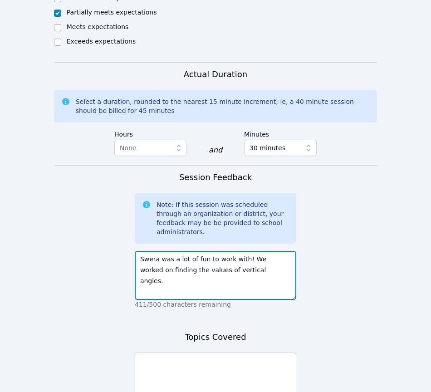 This screenshot has height=392, width=431. What do you see at coordinates (281, 133) in the screenshot?
I see `label: Minutes` at bounding box center [281, 133].